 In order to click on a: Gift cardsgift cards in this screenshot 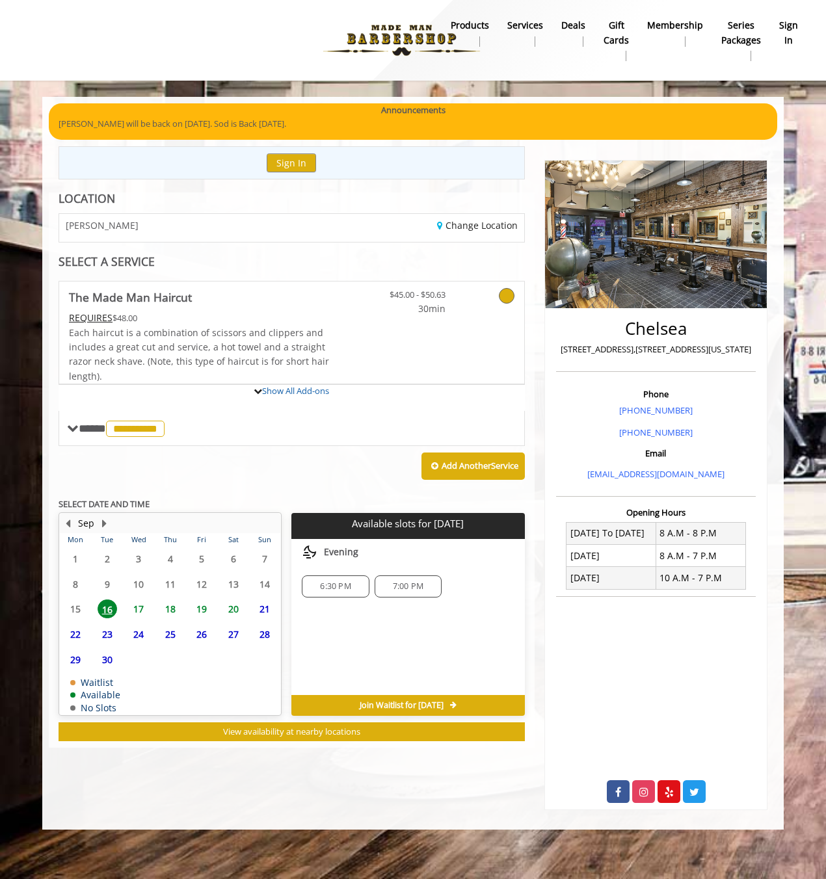, I will do `click(616, 40)`.